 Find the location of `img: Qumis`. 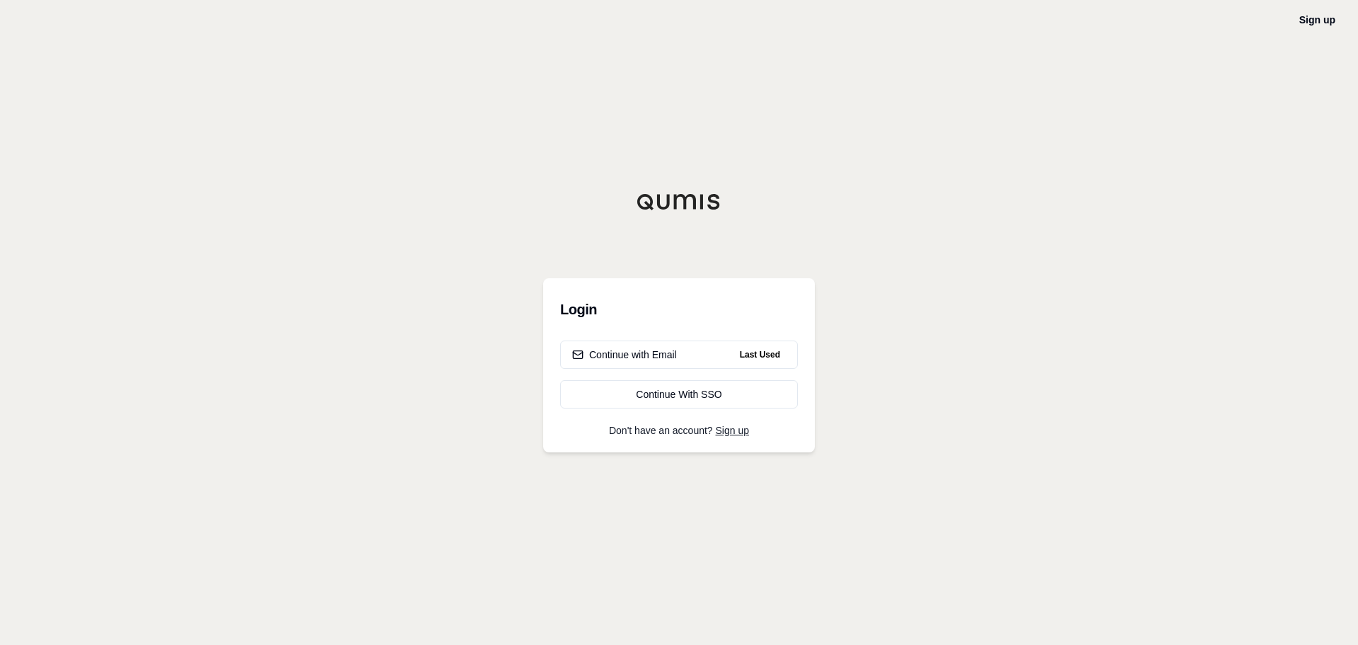

img: Qumis is located at coordinates (679, 202).